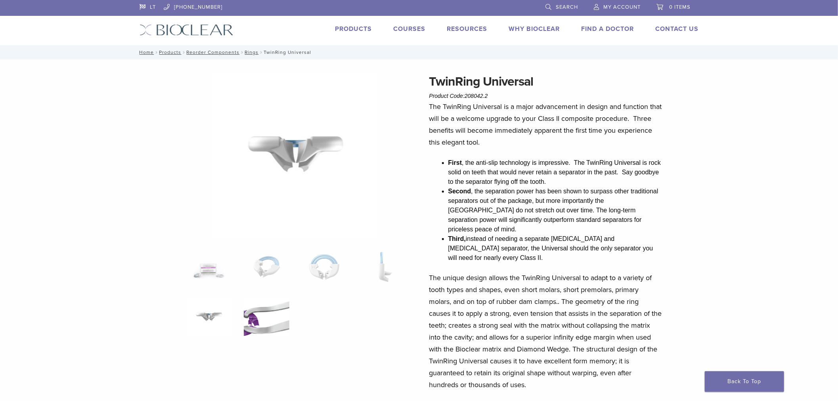 This screenshot has height=401, width=838. Describe the element at coordinates (744, 382) in the screenshot. I see `a: Back To Top` at that location.